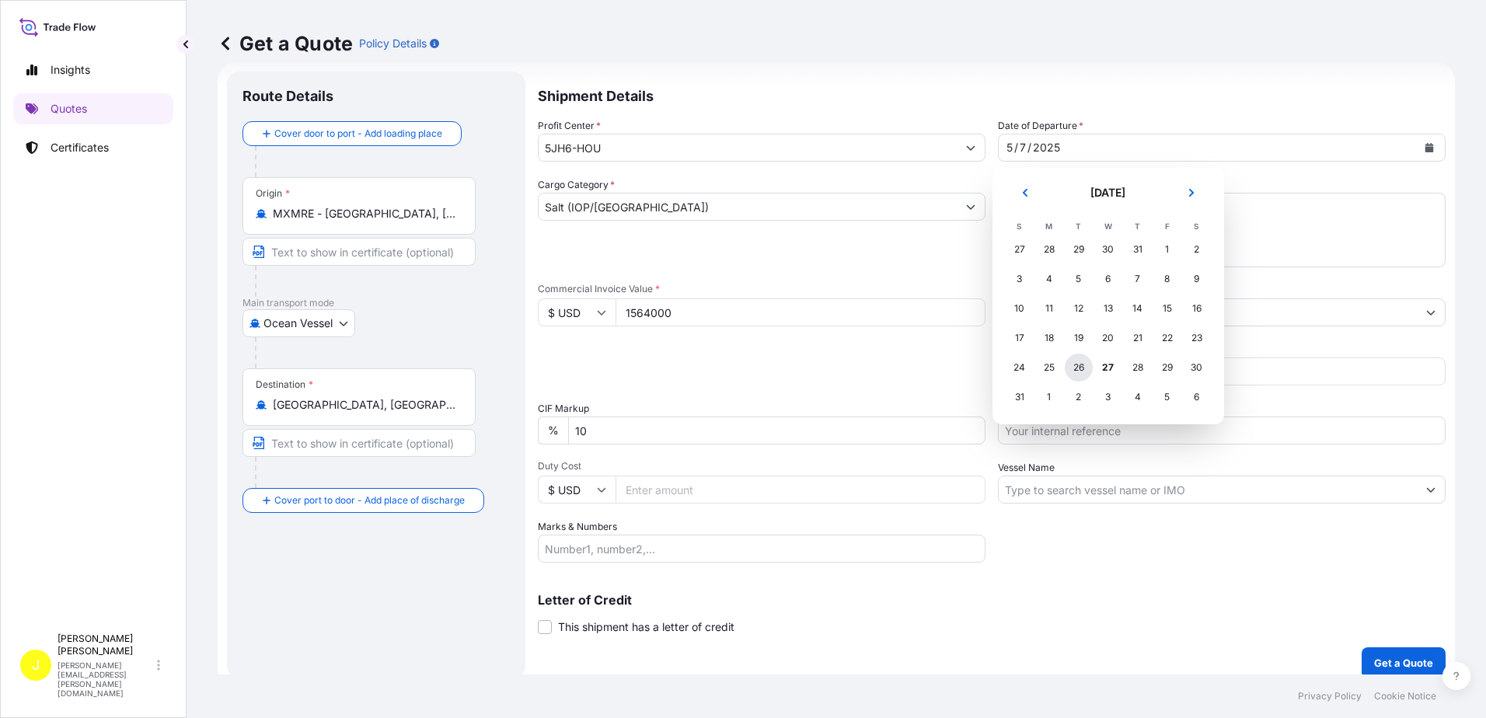 Image resolution: width=1486 pixels, height=718 pixels. What do you see at coordinates (1108, 279) in the screenshot?
I see `div: Wednesday, August 6, 2025` at bounding box center [1108, 279].